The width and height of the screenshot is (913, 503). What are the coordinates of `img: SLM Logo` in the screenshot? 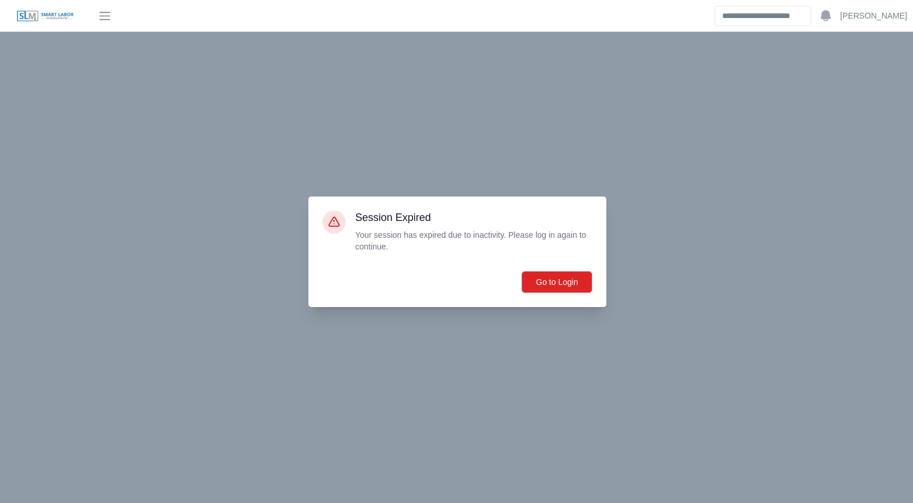 It's located at (45, 16).